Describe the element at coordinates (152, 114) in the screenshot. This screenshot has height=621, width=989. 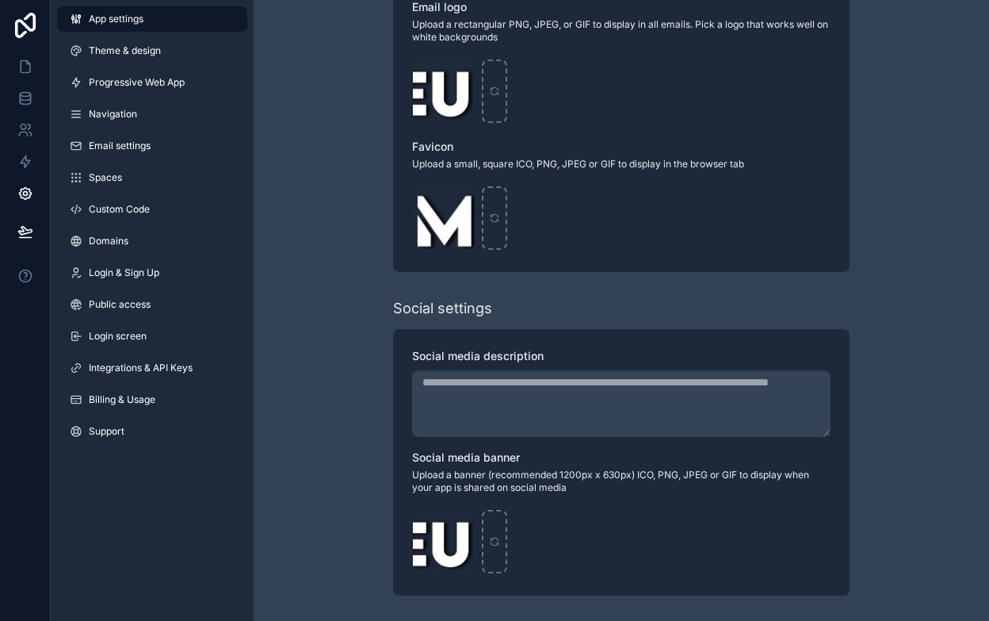
I see `a: Navigation` at that location.